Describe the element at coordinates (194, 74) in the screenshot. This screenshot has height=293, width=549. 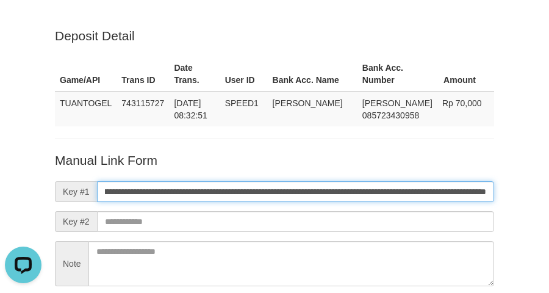
I see `th: Date Trans.` at that location.